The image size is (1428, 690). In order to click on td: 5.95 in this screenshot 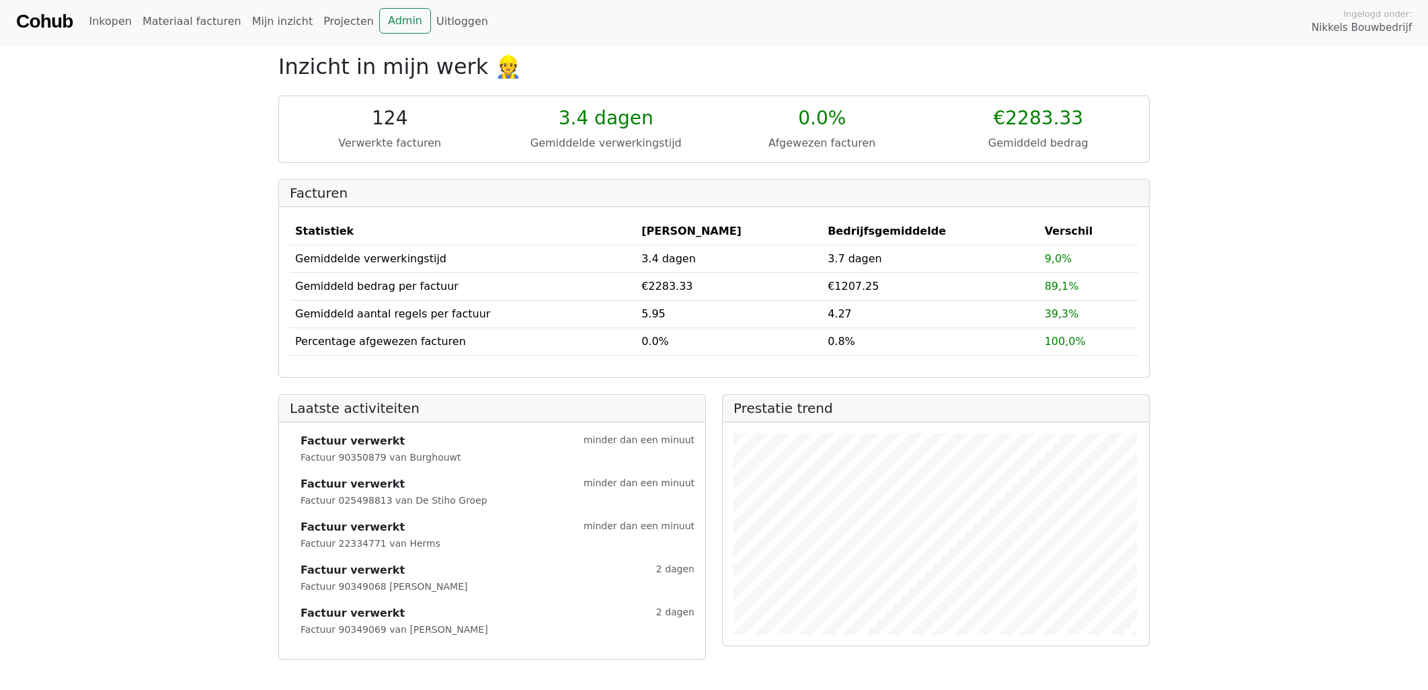, I will do `click(729, 313)`.